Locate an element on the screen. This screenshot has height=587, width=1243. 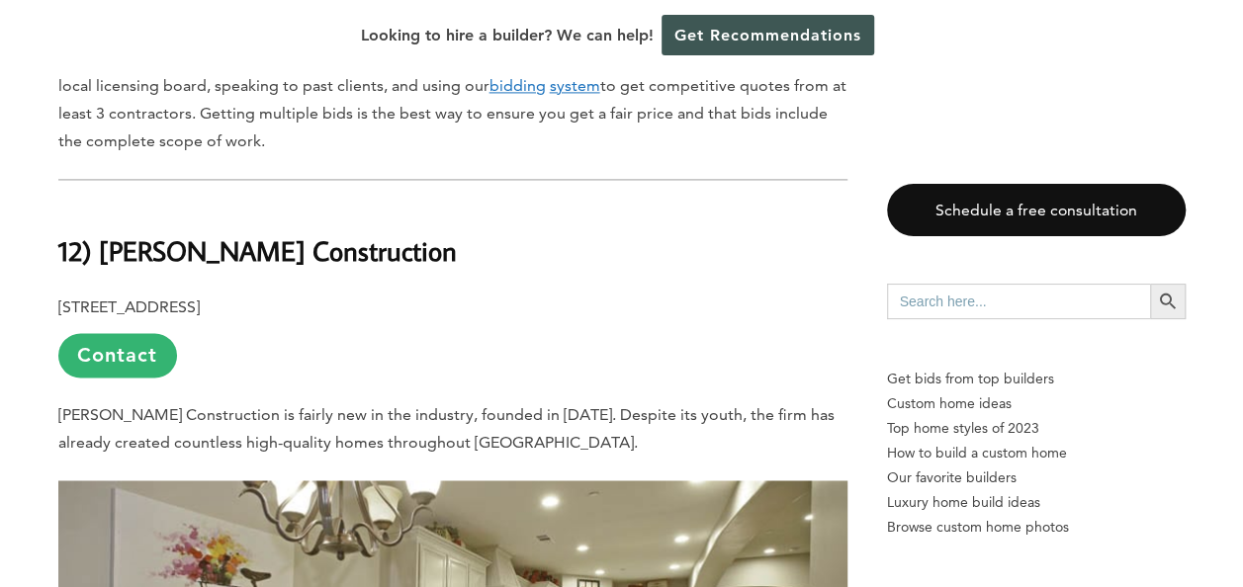
a: Custom home ideas is located at coordinates (1036, 403).